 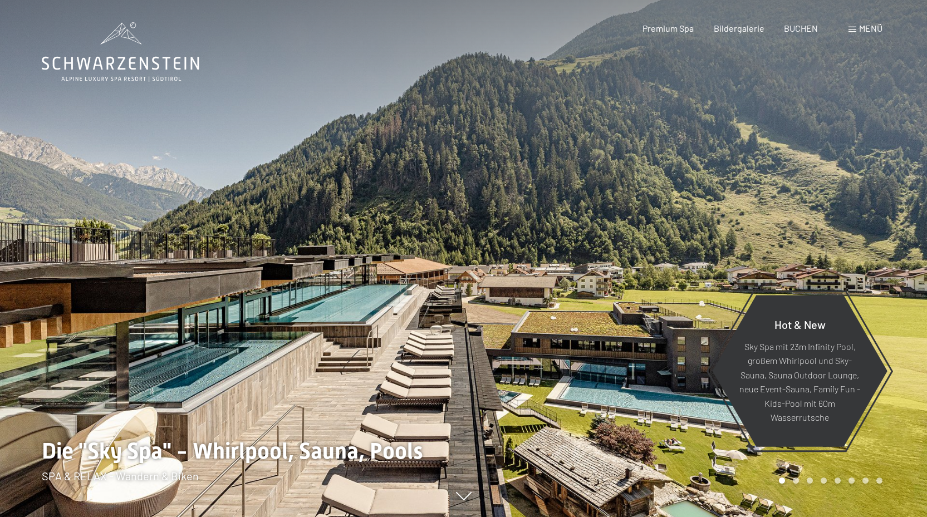 I want to click on span: Premium Spa, so click(x=668, y=28).